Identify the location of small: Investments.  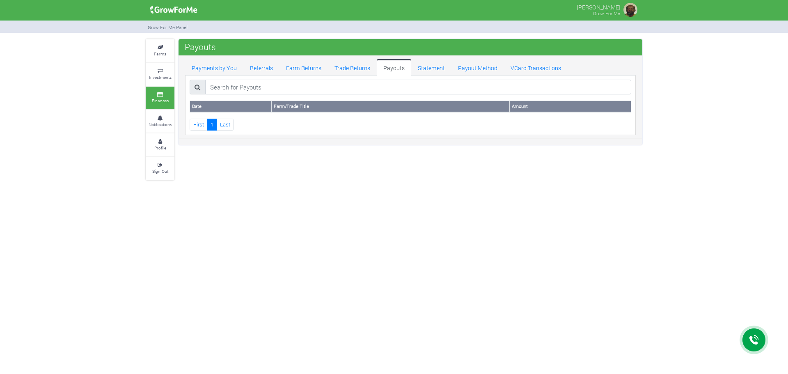
(160, 77).